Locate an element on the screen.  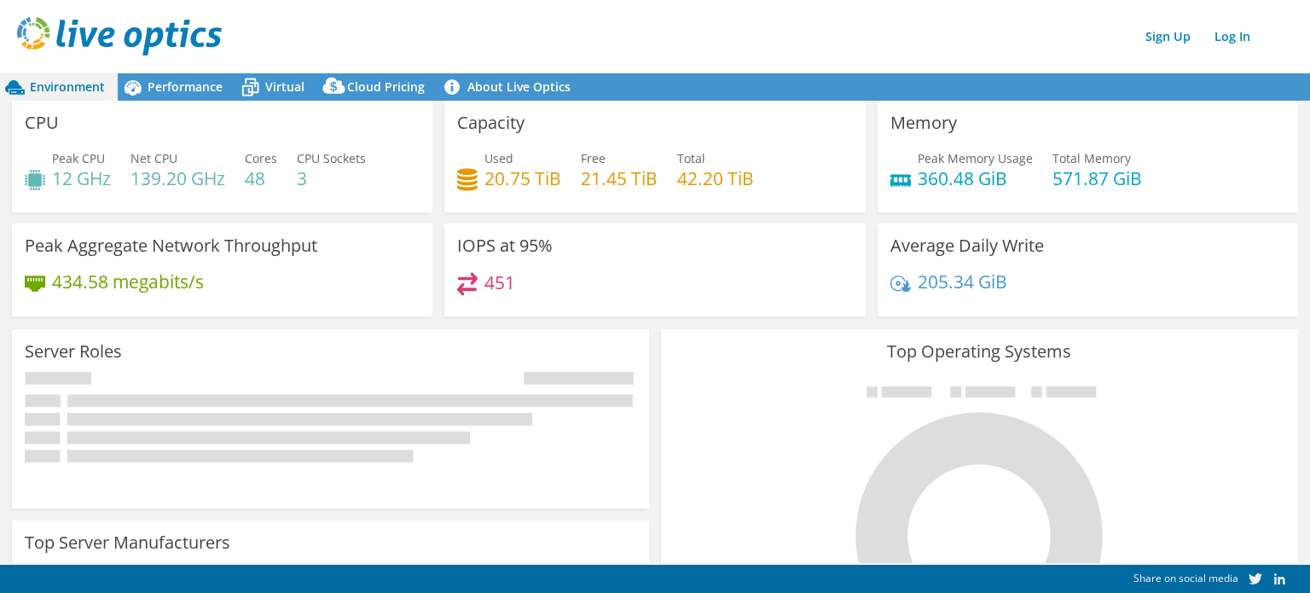
h3: Memory is located at coordinates (924, 123).